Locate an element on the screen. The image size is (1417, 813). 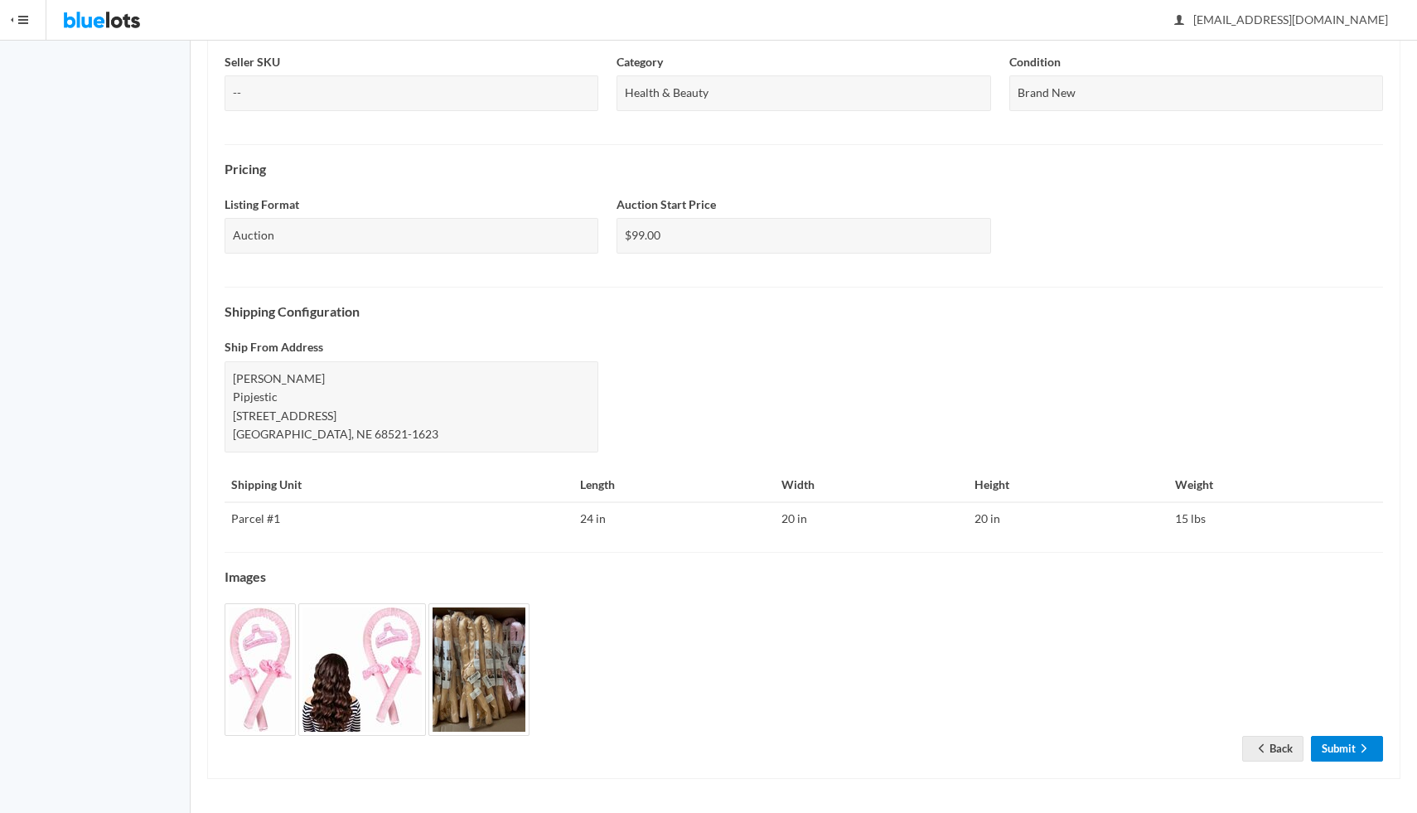
th: Weight is located at coordinates (1275, 486).